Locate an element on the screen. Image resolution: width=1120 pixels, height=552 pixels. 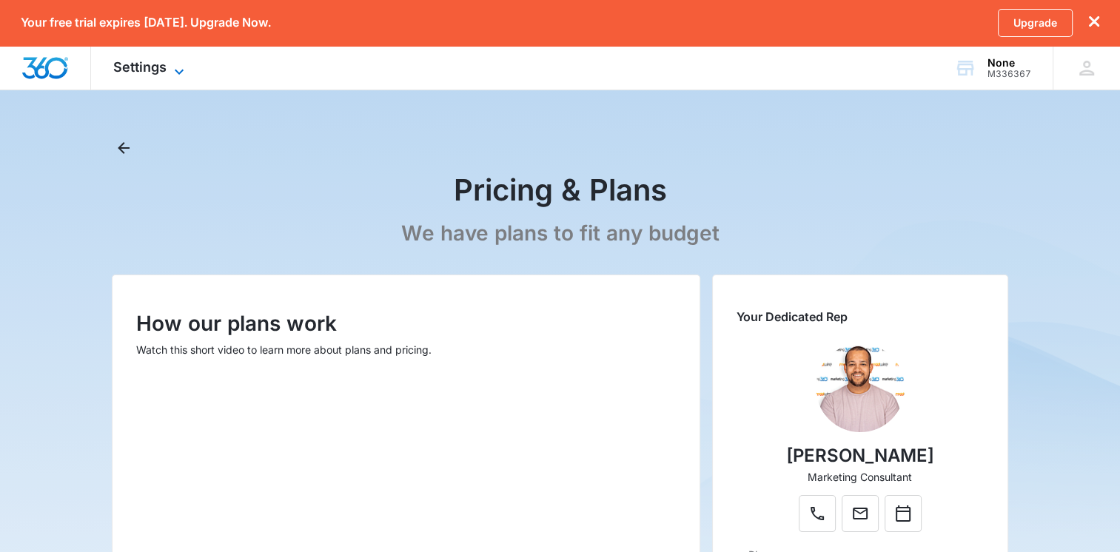
button: Mail is located at coordinates (860, 514).